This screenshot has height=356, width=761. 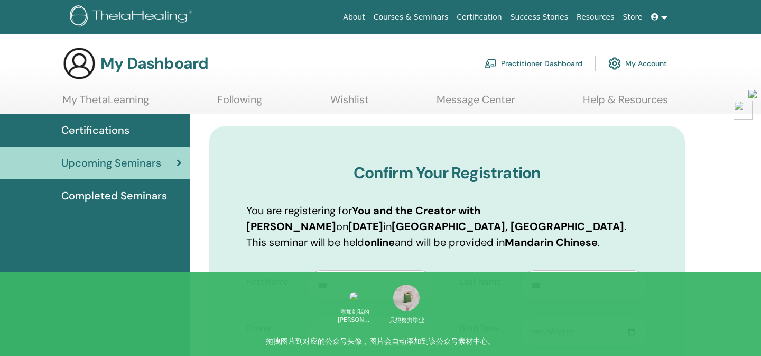 I want to click on b: online, so click(x=380, y=242).